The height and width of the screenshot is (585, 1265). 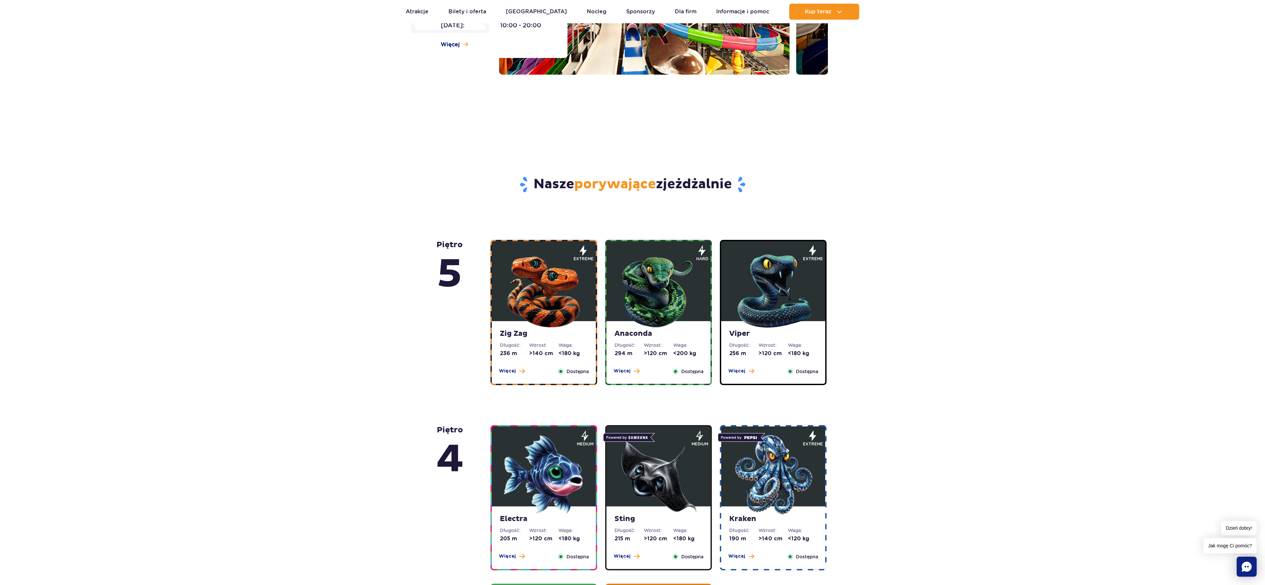 I want to click on strong: Zig Zag, so click(x=544, y=334).